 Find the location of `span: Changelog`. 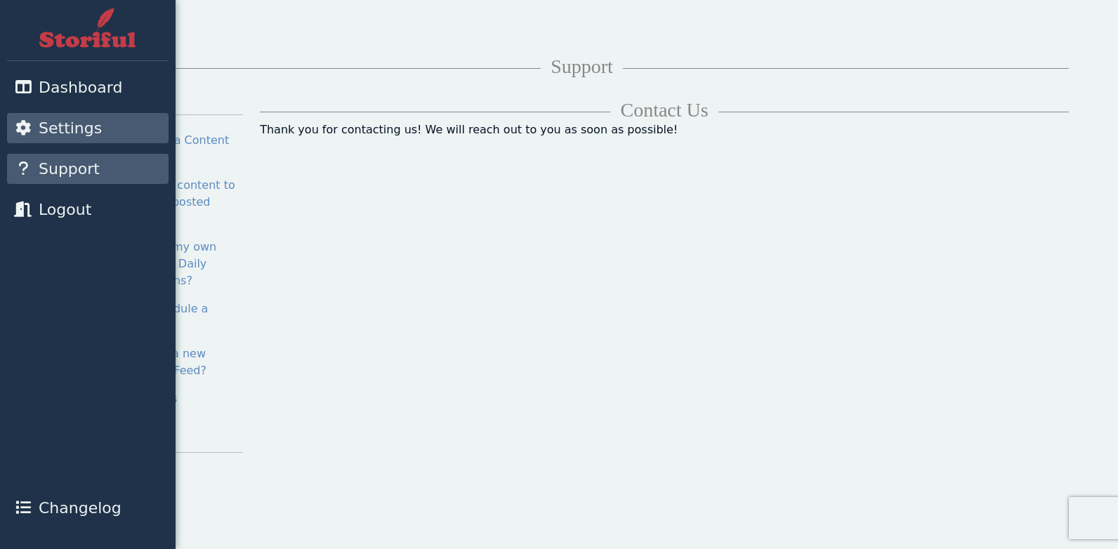

span: Changelog is located at coordinates (126, 508).